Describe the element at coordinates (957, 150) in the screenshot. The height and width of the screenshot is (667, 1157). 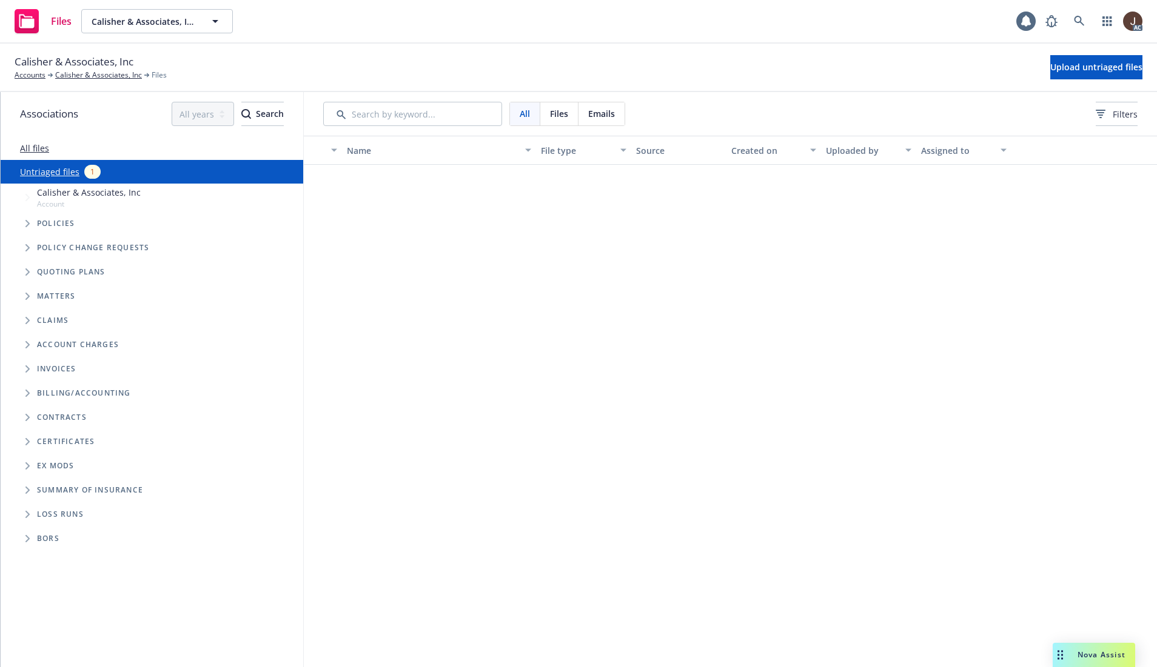
I see `div: Assigned to` at that location.